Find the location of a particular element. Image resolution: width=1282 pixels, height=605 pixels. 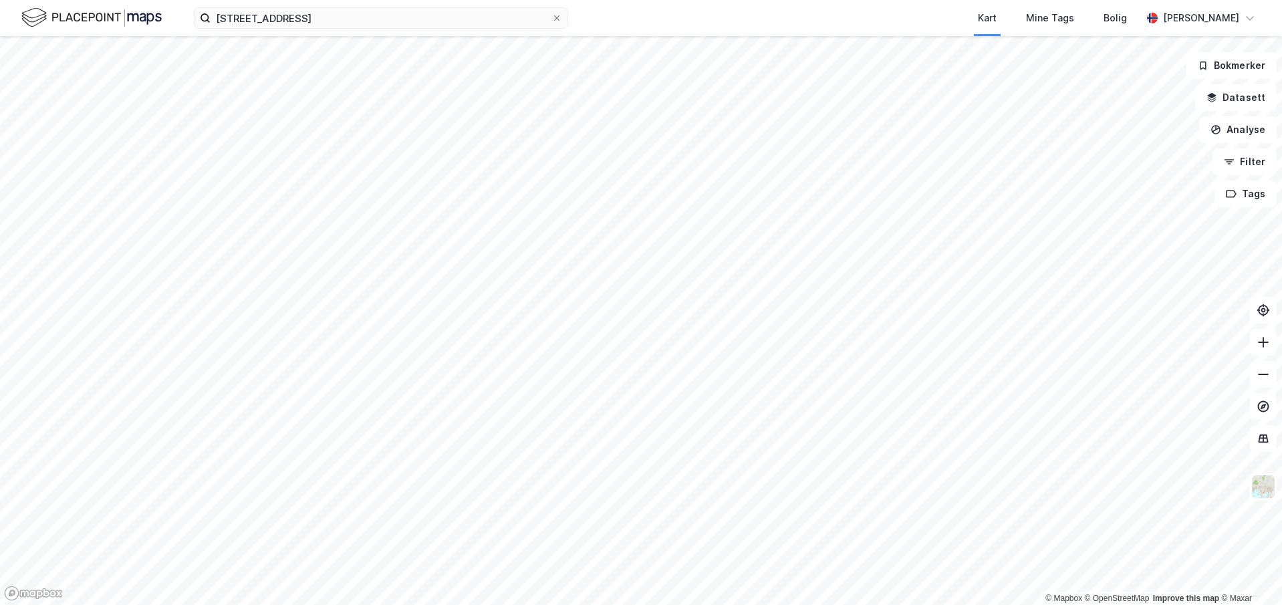

a: Improve this map is located at coordinates (1186, 598).